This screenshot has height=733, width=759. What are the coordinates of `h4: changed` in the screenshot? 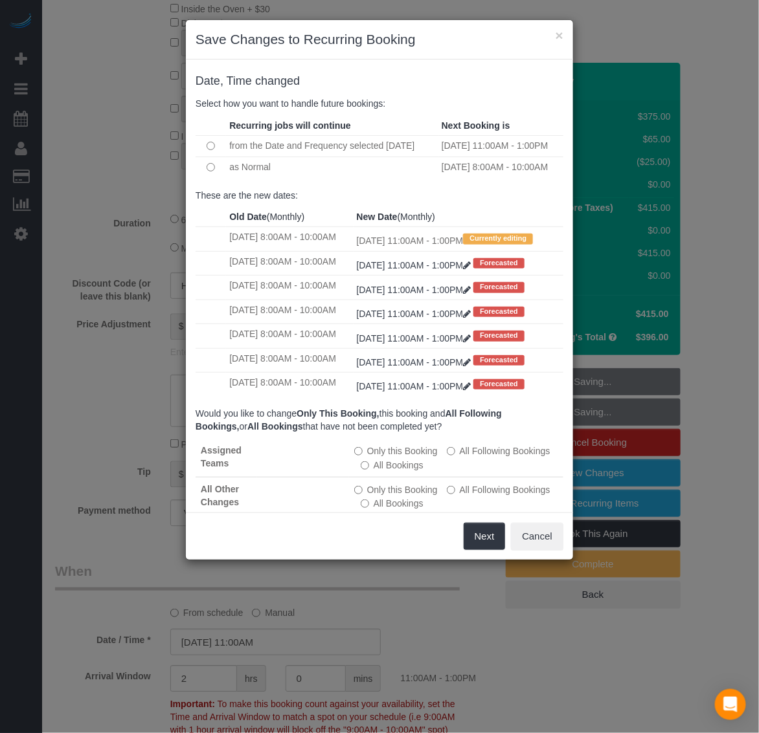 It's located at (379, 82).